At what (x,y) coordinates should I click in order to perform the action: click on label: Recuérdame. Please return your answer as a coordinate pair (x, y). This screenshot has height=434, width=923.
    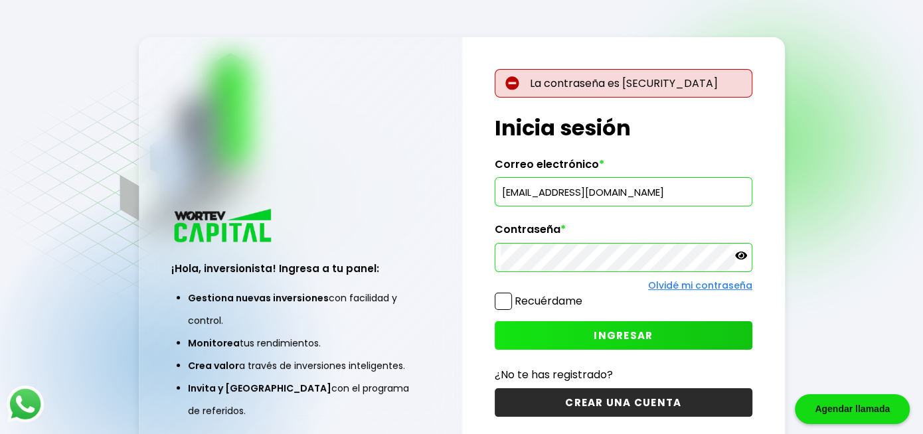
    Looking at the image, I should click on (549, 301).